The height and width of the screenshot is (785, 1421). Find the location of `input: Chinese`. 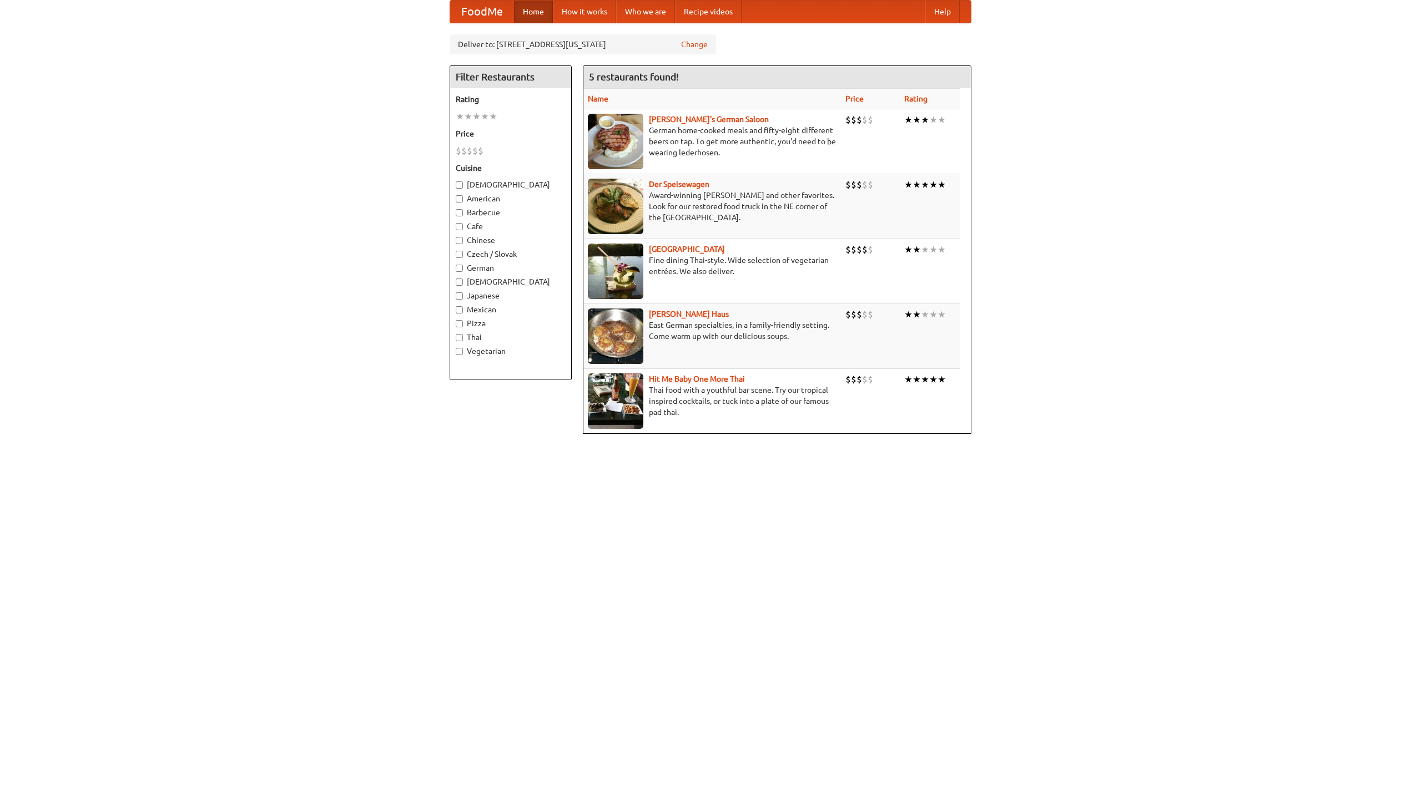

input: Chinese is located at coordinates (459, 240).